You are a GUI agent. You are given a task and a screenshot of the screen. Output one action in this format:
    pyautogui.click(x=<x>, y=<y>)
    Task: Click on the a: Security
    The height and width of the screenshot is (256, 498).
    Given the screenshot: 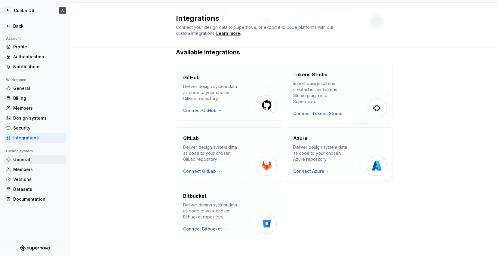 What is the action you would take?
    pyautogui.click(x=35, y=128)
    